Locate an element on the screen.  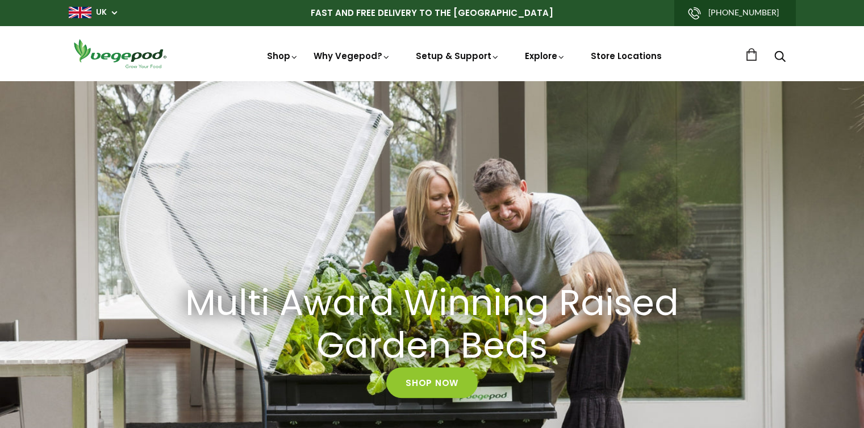
a: UK is located at coordinates (101, 12).